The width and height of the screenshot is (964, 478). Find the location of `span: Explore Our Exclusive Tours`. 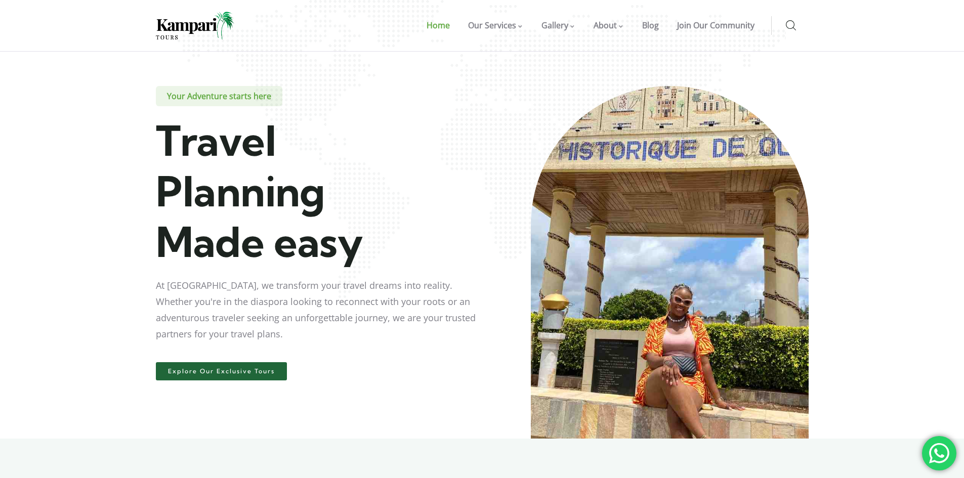

span: Explore Our Exclusive Tours is located at coordinates (221, 371).